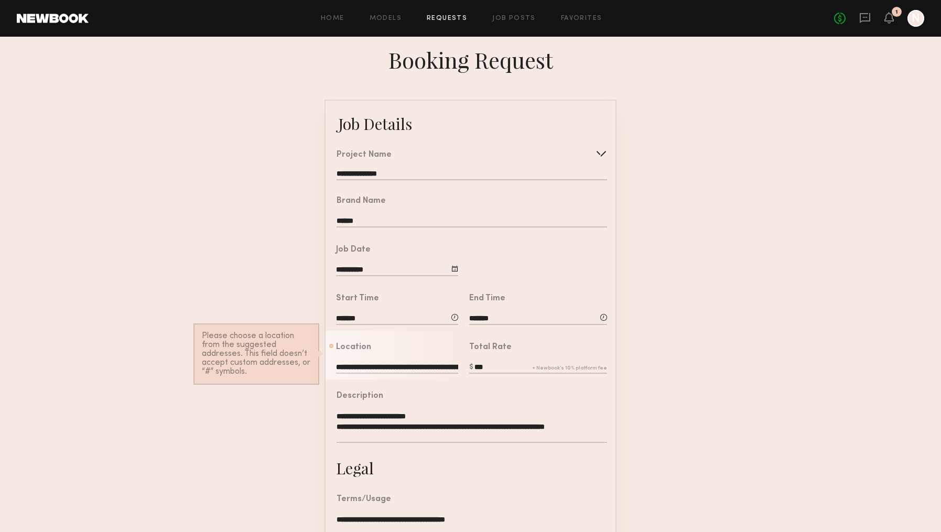 The image size is (941, 532). I want to click on div: Brand Name, so click(361, 201).